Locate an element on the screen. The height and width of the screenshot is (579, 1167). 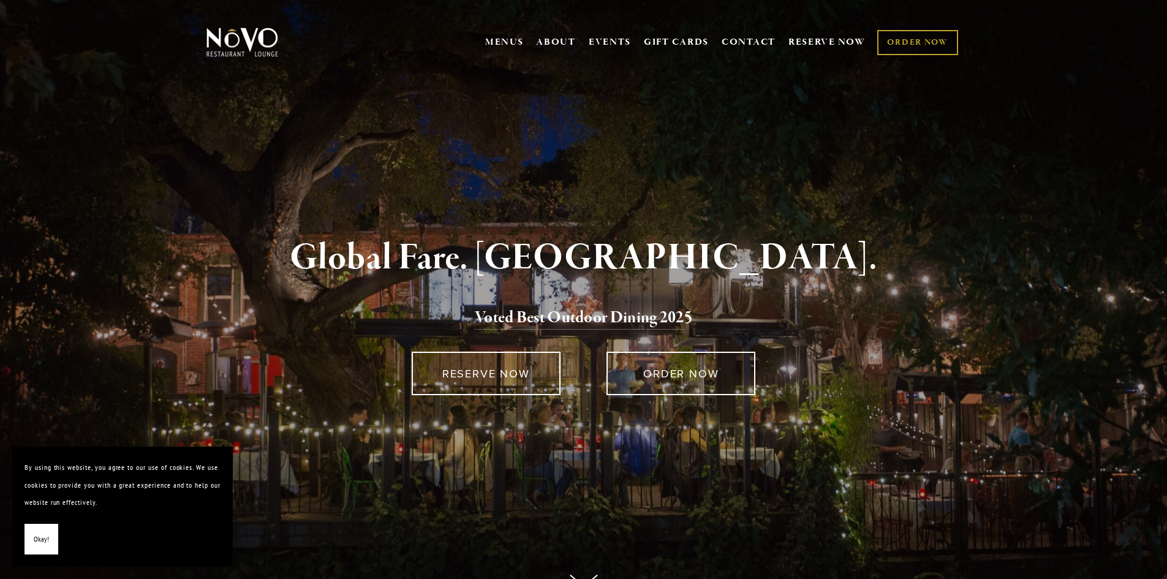
a: Voted Best Outdoor Dining 202 is located at coordinates (579, 318).